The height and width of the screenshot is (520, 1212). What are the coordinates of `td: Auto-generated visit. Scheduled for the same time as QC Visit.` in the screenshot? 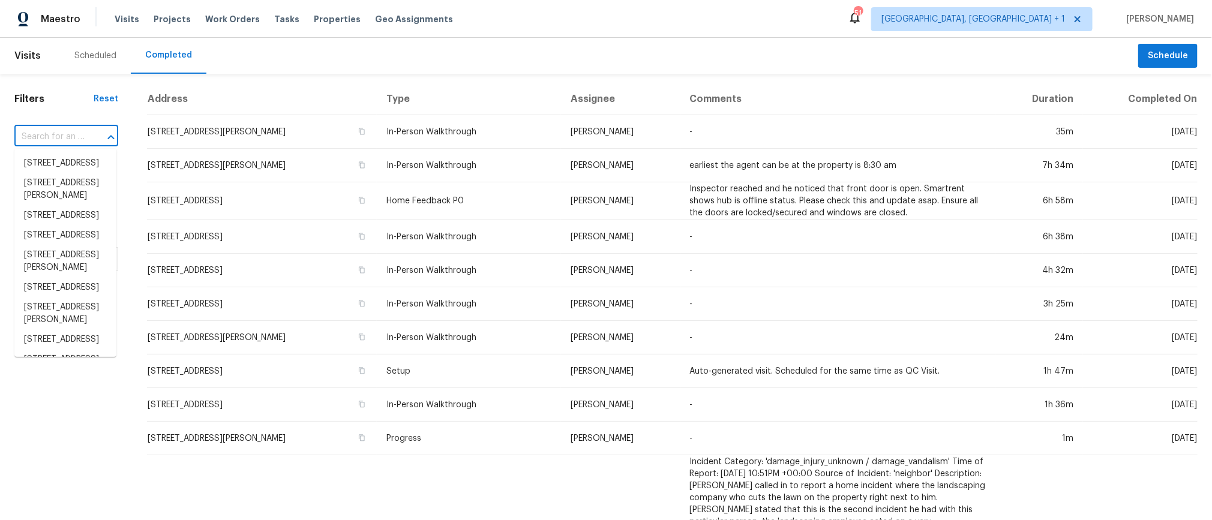 It's located at (838, 372).